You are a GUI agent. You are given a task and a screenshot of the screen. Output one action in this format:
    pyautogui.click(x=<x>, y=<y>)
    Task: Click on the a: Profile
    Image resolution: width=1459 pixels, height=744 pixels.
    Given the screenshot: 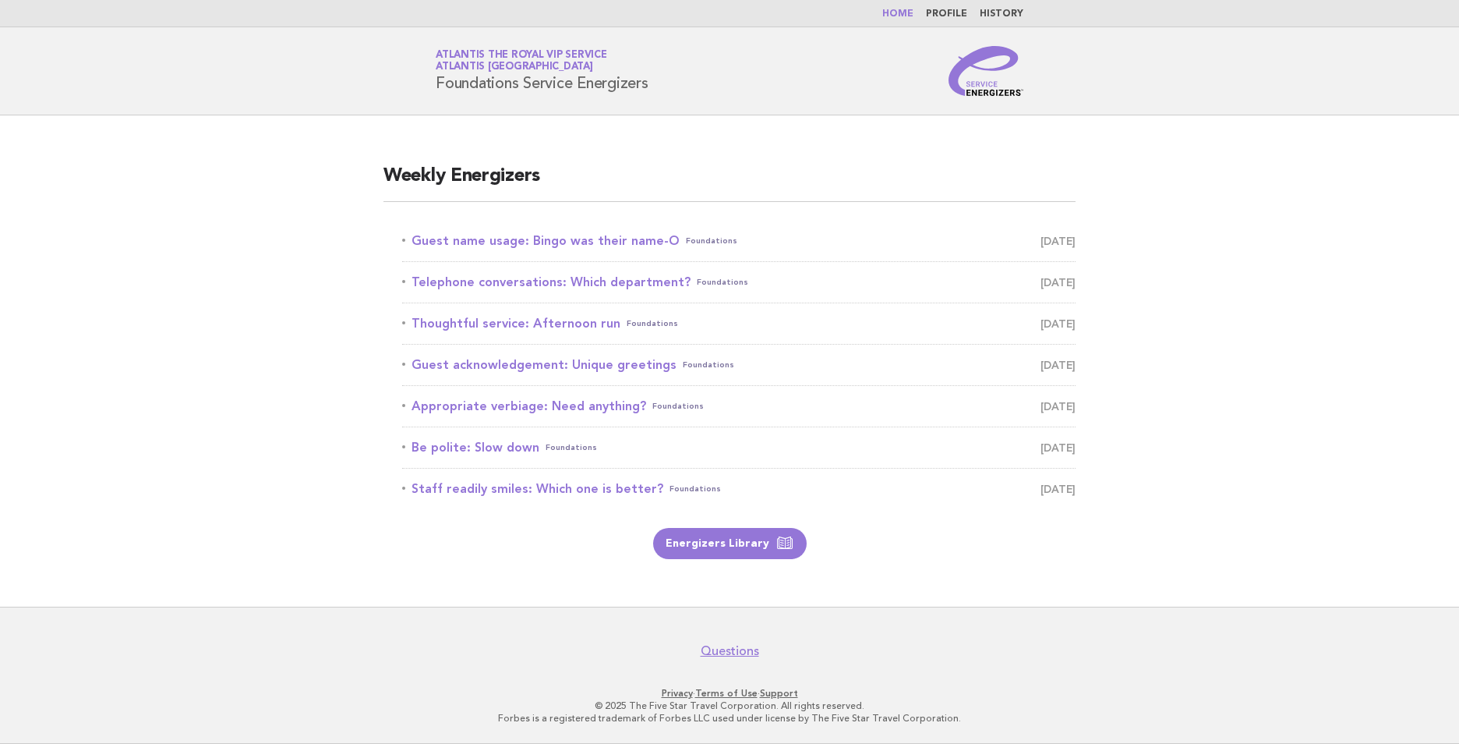 What is the action you would take?
    pyautogui.click(x=946, y=14)
    